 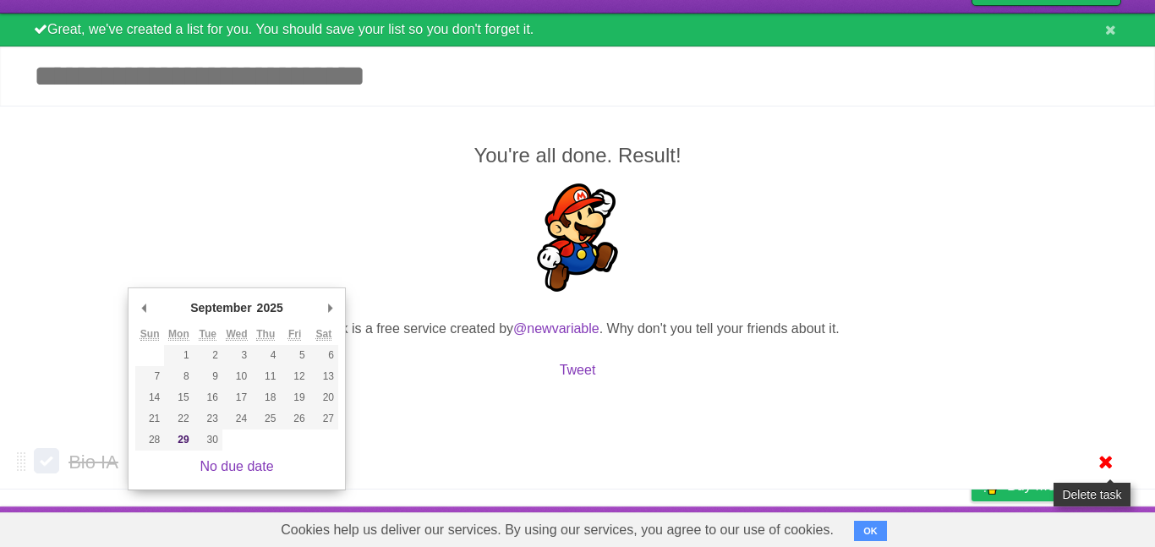 What do you see at coordinates (836, 527) in the screenshot?
I see `a: Developers` at bounding box center [836, 527].